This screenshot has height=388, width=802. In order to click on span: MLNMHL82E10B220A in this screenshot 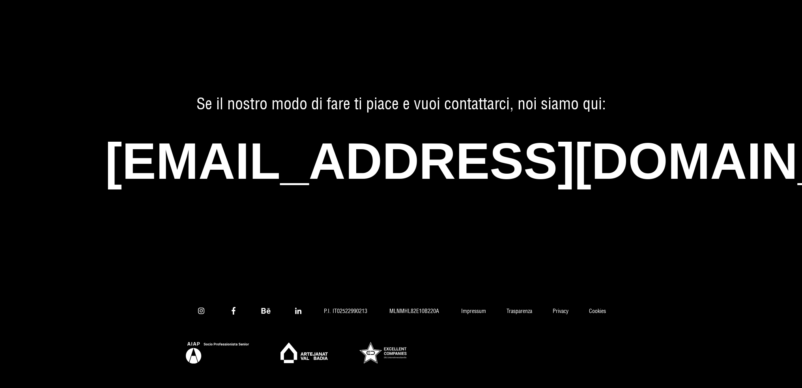, I will do `click(414, 311)`.